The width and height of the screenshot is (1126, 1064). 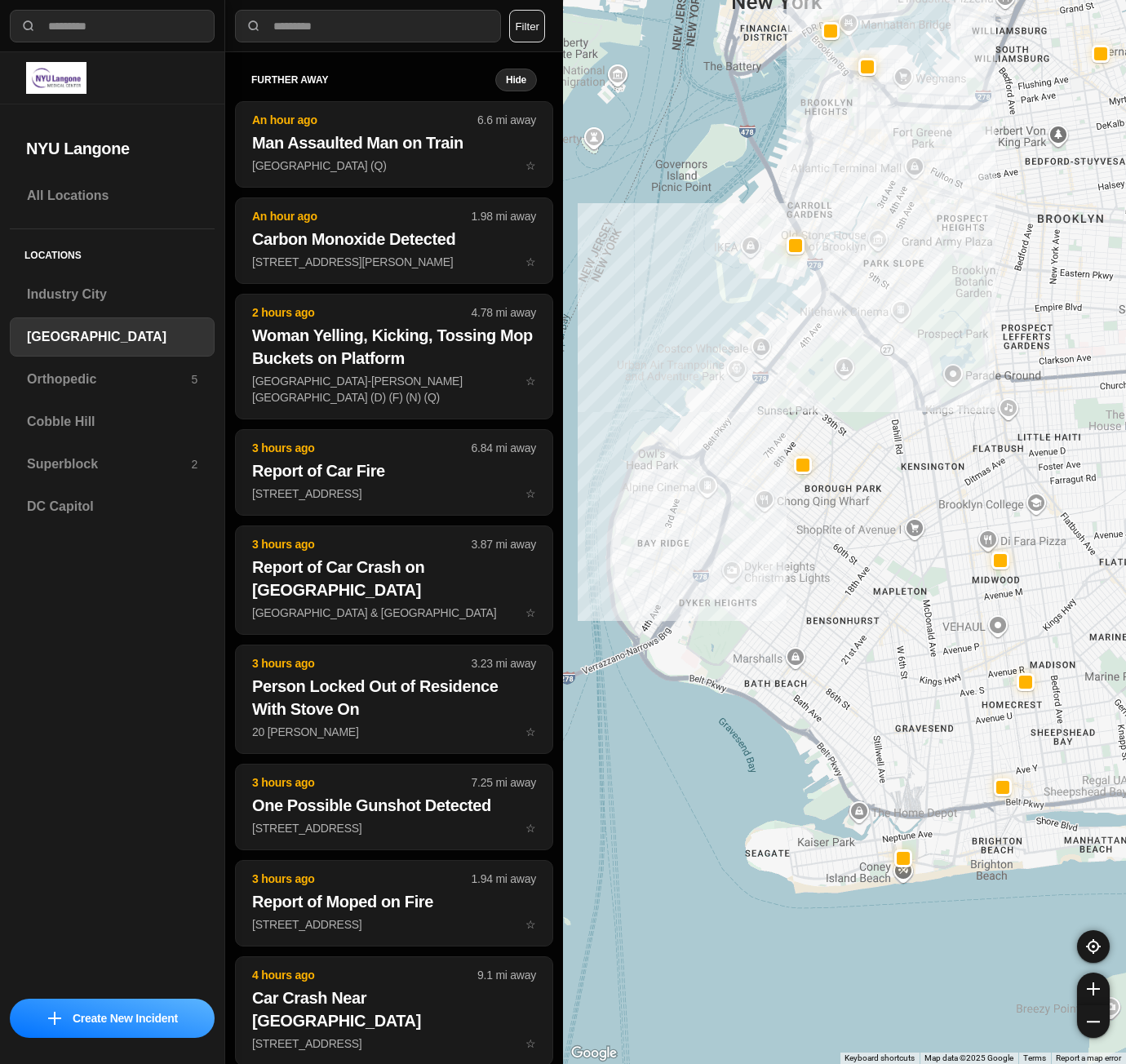 What do you see at coordinates (1094, 1022) in the screenshot?
I see `button: zoom-out` at bounding box center [1094, 1022].